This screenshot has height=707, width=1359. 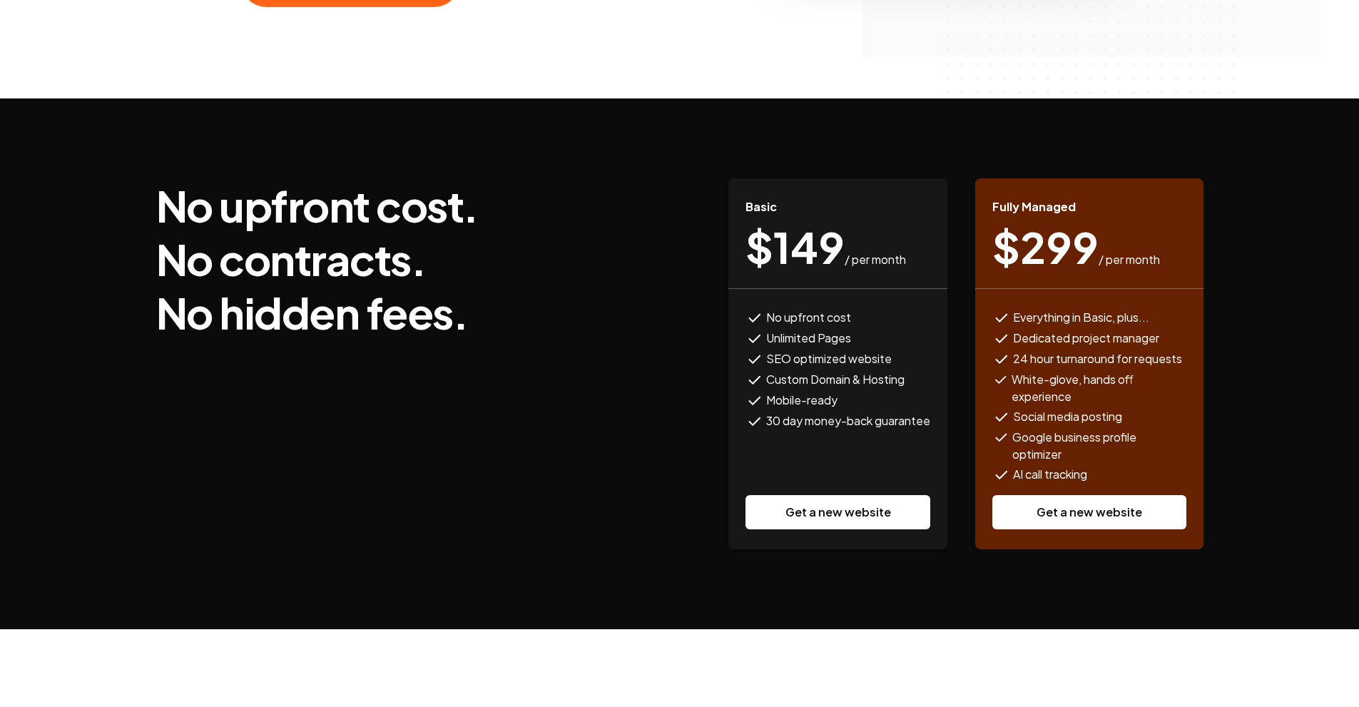 What do you see at coordinates (1097, 359) in the screenshot?
I see `span: 24 hour turnaround for requests` at bounding box center [1097, 359].